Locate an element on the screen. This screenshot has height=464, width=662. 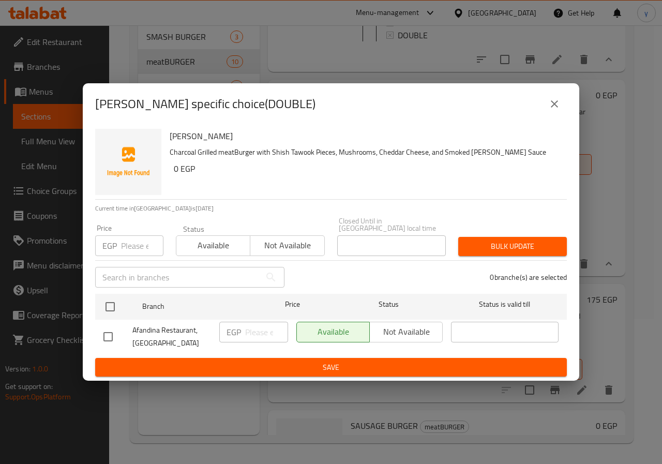
img: BENO BURGER is located at coordinates (128, 162).